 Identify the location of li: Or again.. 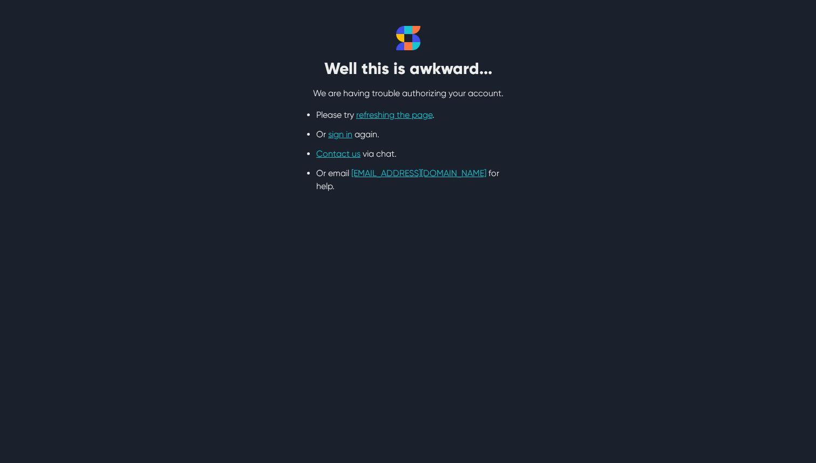
(408, 134).